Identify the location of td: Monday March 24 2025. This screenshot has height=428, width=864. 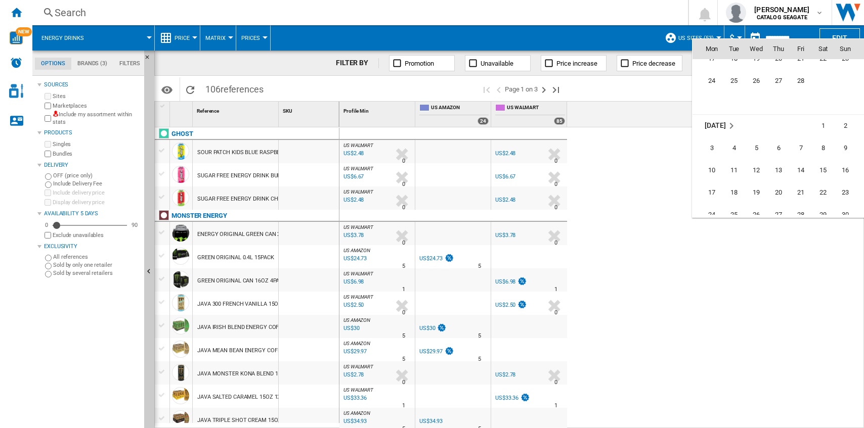
(707, 215).